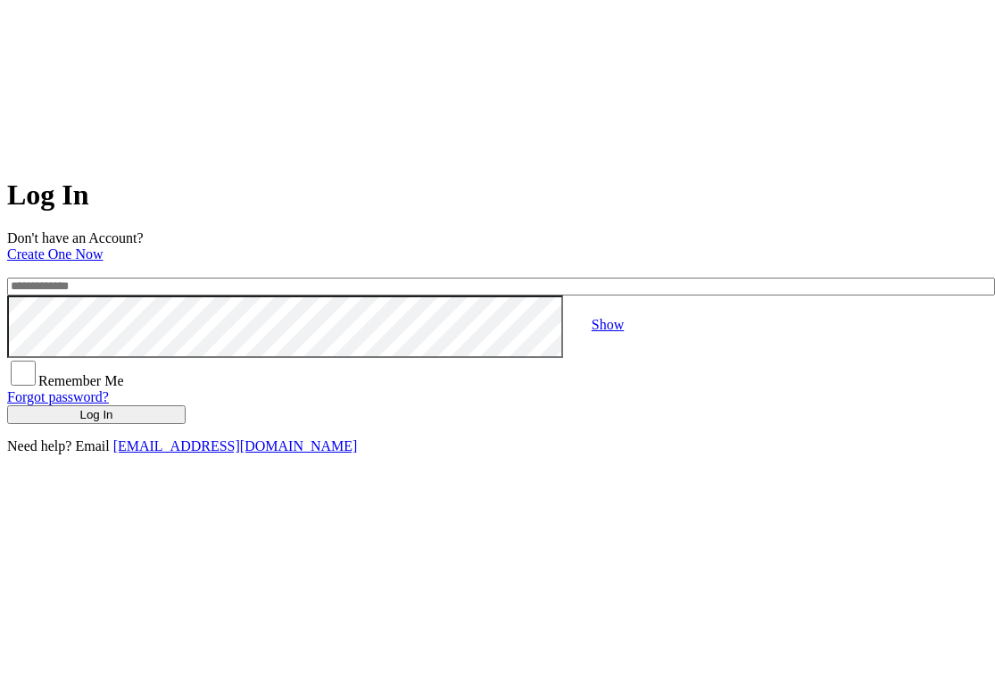 The width and height of the screenshot is (995, 674). I want to click on p: Don't have an Account?, so click(497, 246).